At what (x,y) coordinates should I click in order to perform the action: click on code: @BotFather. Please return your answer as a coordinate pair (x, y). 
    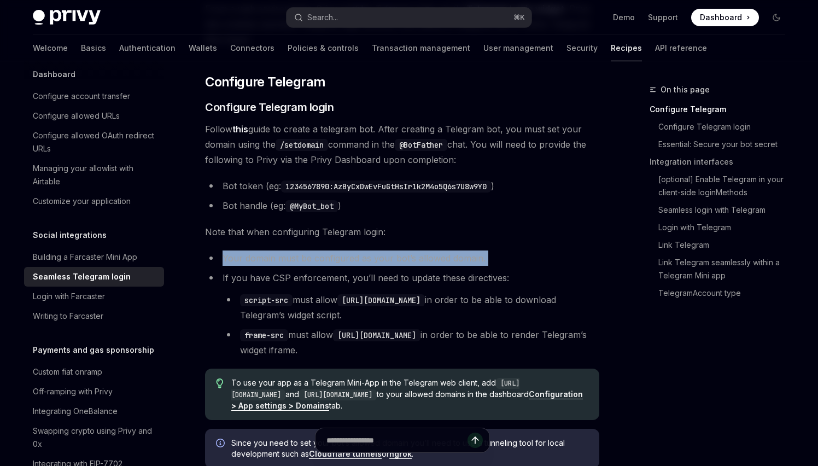
    Looking at the image, I should click on (421, 145).